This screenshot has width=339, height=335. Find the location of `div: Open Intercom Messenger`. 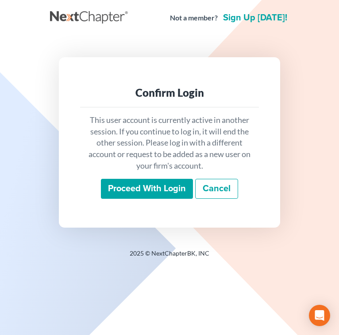

div: Open Intercom Messenger is located at coordinates (320, 315).